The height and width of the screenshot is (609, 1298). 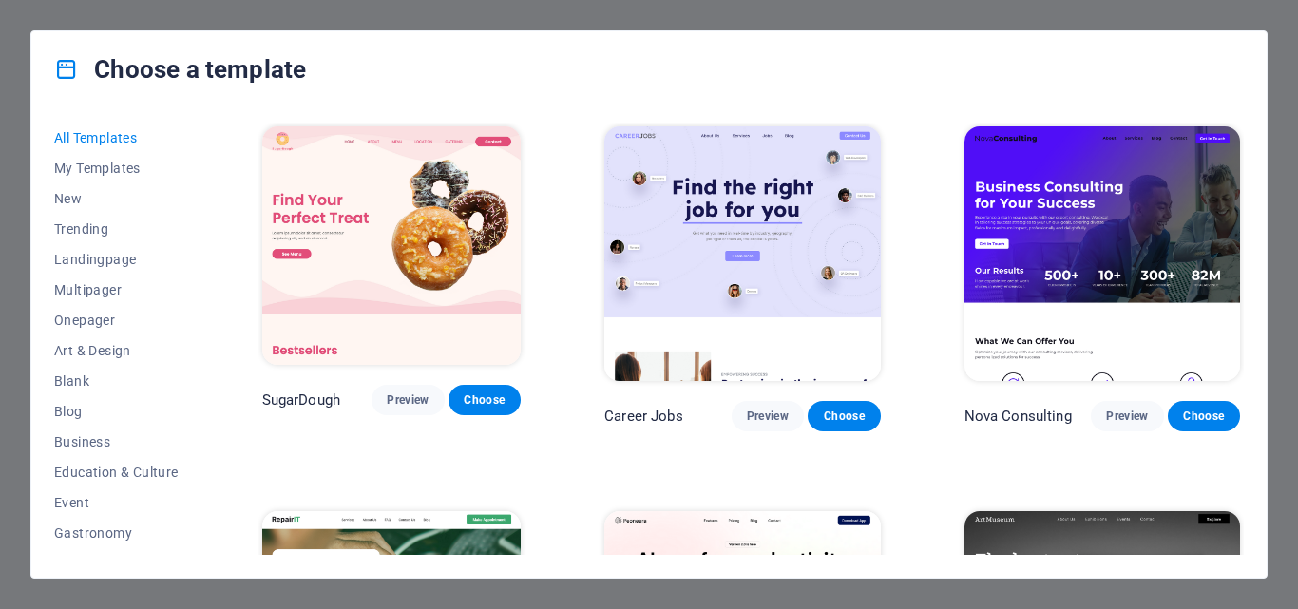 What do you see at coordinates (116, 564) in the screenshot?
I see `button: Health` at bounding box center [116, 564].